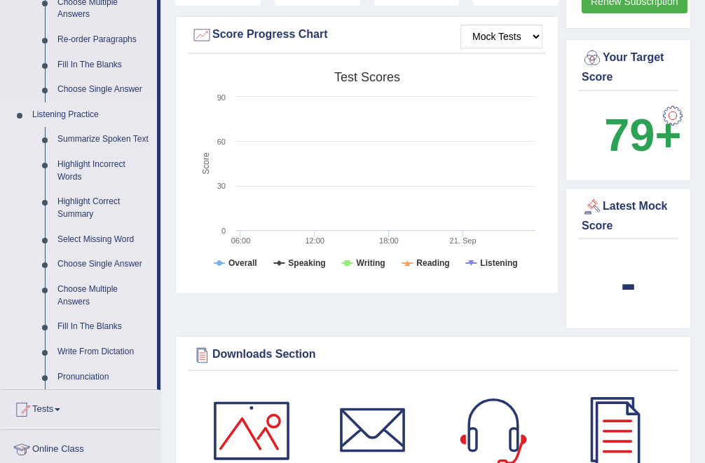 Image resolution: width=705 pixels, height=463 pixels. Describe the element at coordinates (206, 163) in the screenshot. I see `tspan: Score` at that location.